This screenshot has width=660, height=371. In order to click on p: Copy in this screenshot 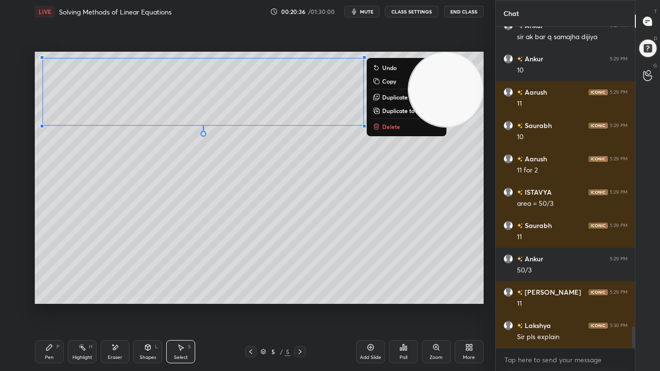, I will do `click(389, 81)`.